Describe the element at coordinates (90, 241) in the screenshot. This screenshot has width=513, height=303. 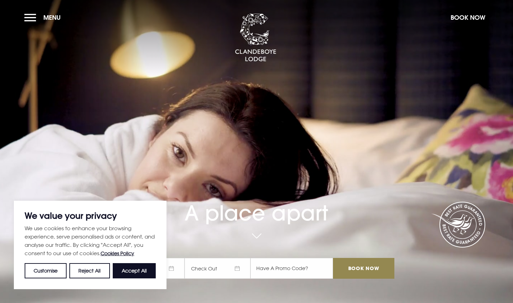
I see `p: We use cookies to enhance your browsing experience, serve personalised ads or content, and analys...` at that location.